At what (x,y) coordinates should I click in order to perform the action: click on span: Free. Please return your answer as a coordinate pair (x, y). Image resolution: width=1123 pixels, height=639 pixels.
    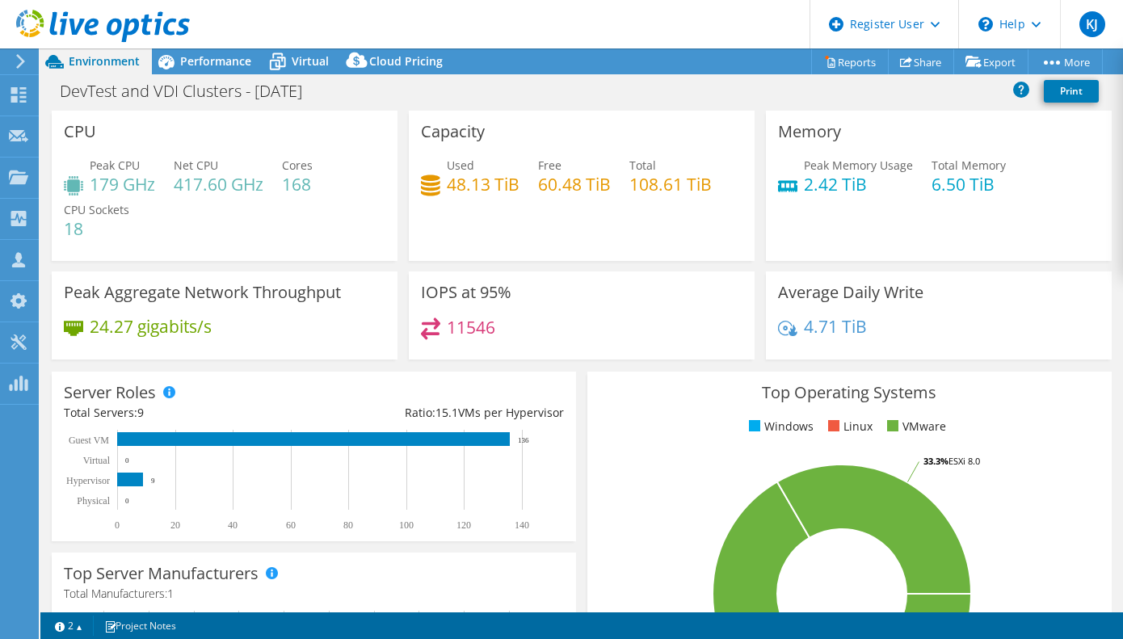
    Looking at the image, I should click on (549, 165).